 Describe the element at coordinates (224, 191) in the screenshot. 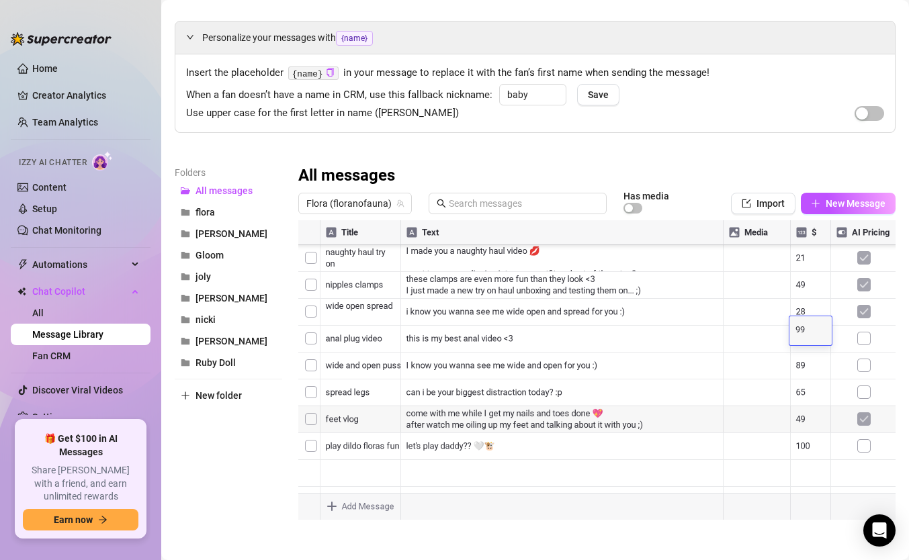

I see `span: All messages` at that location.